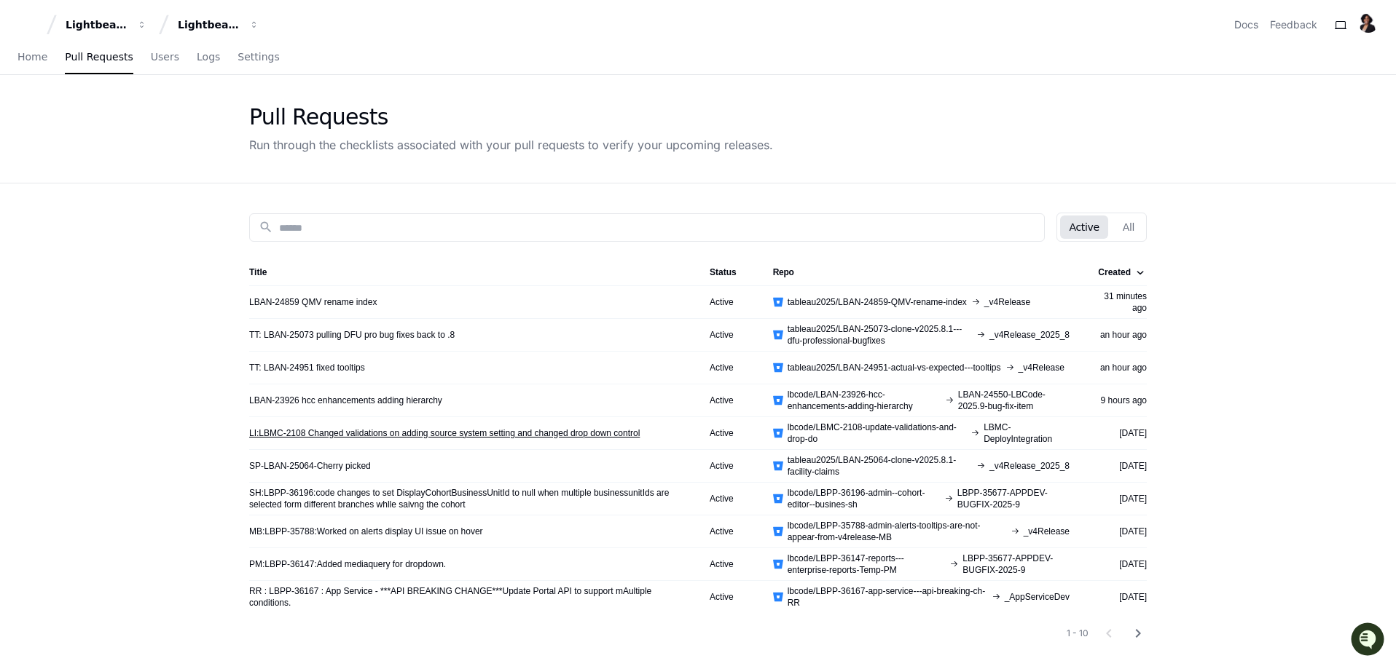 This screenshot has height=669, width=1396. What do you see at coordinates (1077, 634) in the screenshot?
I see `div: 1 - 10` at bounding box center [1077, 634].